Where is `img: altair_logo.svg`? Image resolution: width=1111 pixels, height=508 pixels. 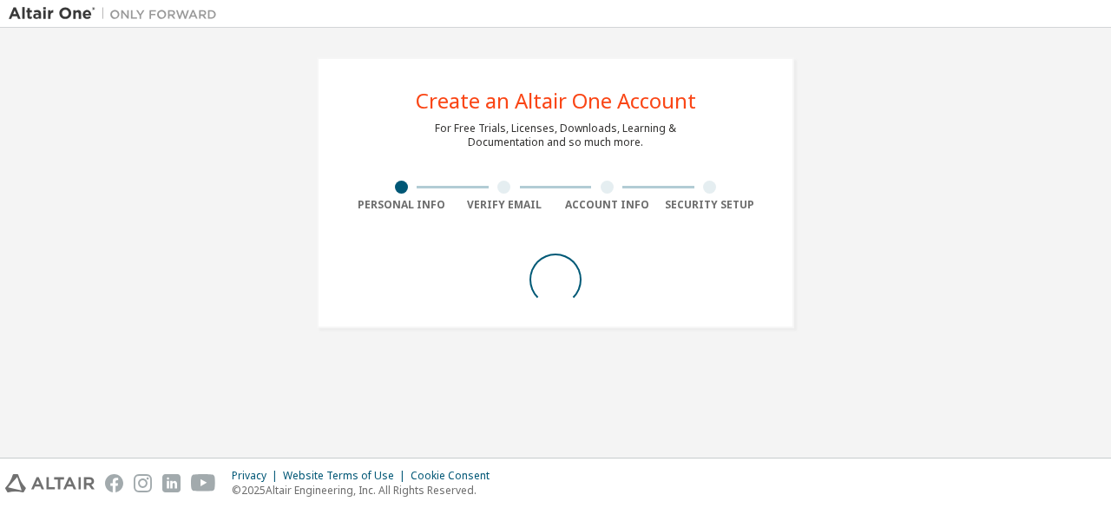 img: altair_logo.svg is located at coordinates (49, 483).